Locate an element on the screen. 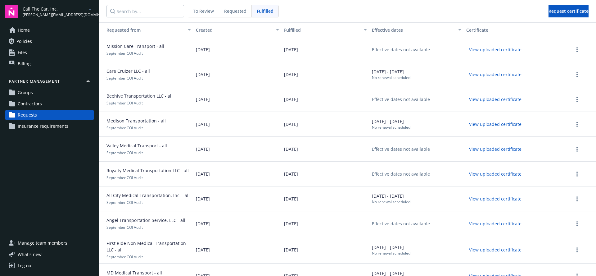  a: Groups is located at coordinates (49, 92).